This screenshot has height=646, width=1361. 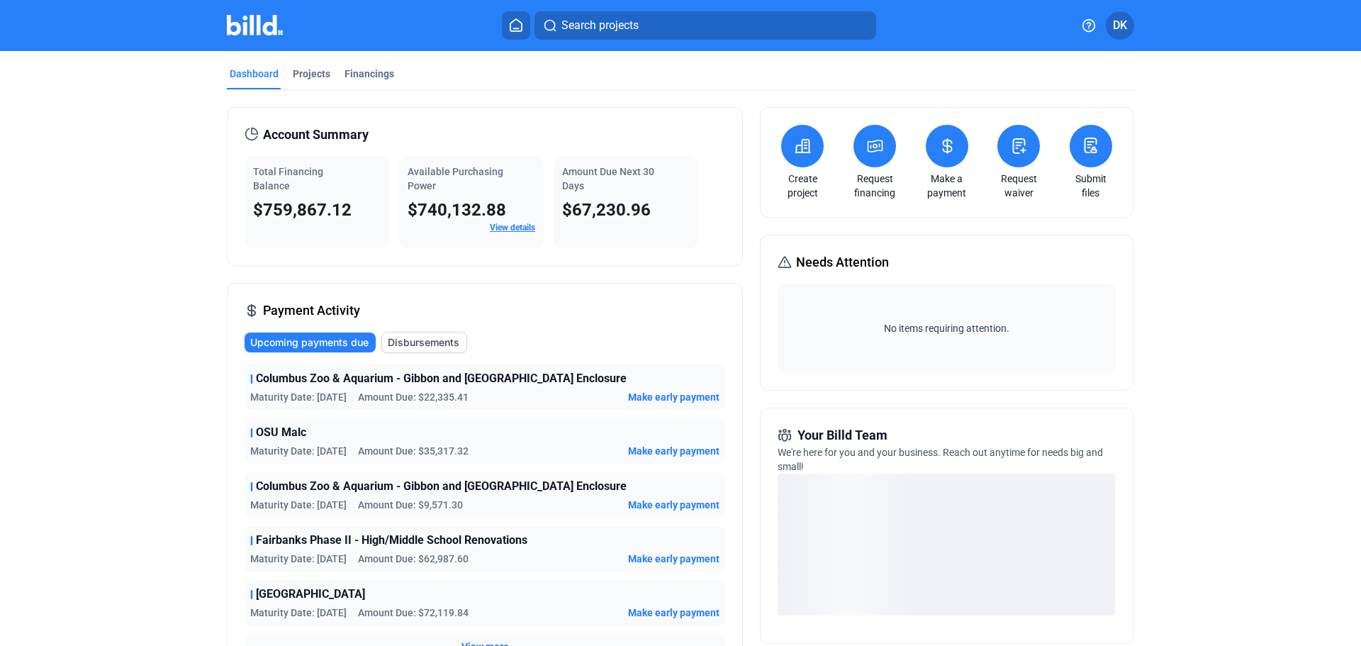 What do you see at coordinates (302, 210) in the screenshot?
I see `span: $759,867.12` at bounding box center [302, 210].